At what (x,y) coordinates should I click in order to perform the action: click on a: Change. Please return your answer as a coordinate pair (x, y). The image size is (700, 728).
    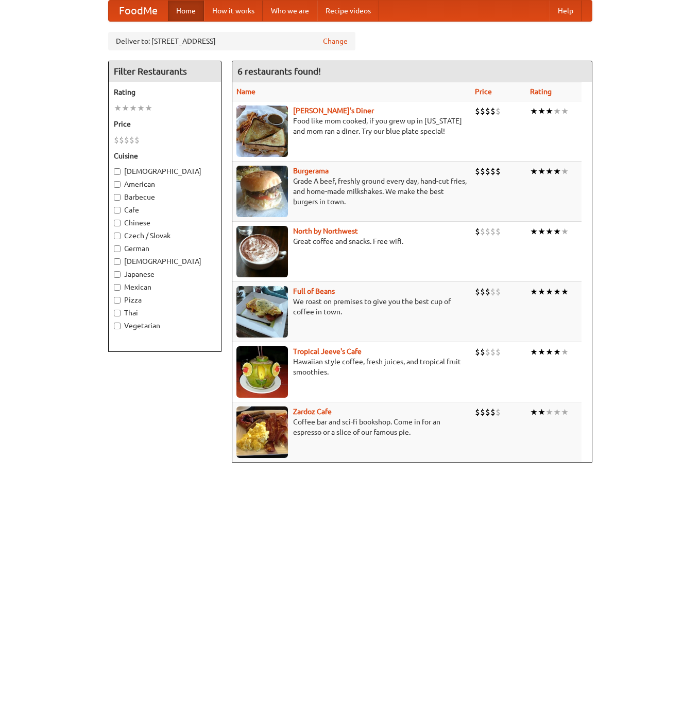
    Looking at the image, I should click on (335, 41).